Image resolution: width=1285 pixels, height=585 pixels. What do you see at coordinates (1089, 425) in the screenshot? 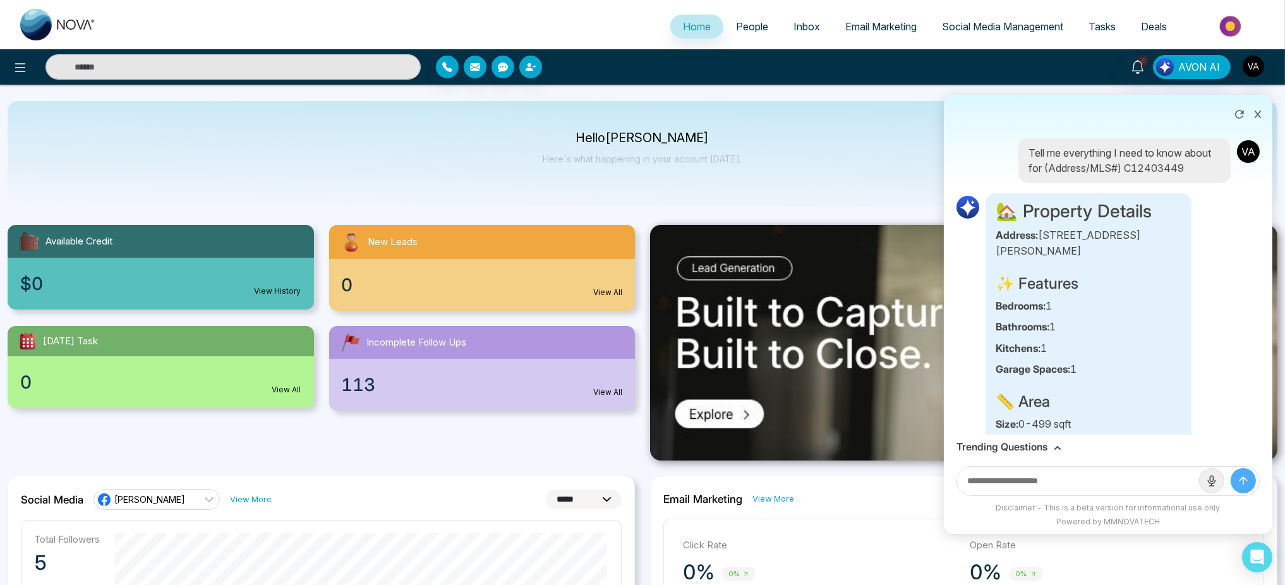
I see `p: 0-499 sqft` at bounding box center [1089, 425].